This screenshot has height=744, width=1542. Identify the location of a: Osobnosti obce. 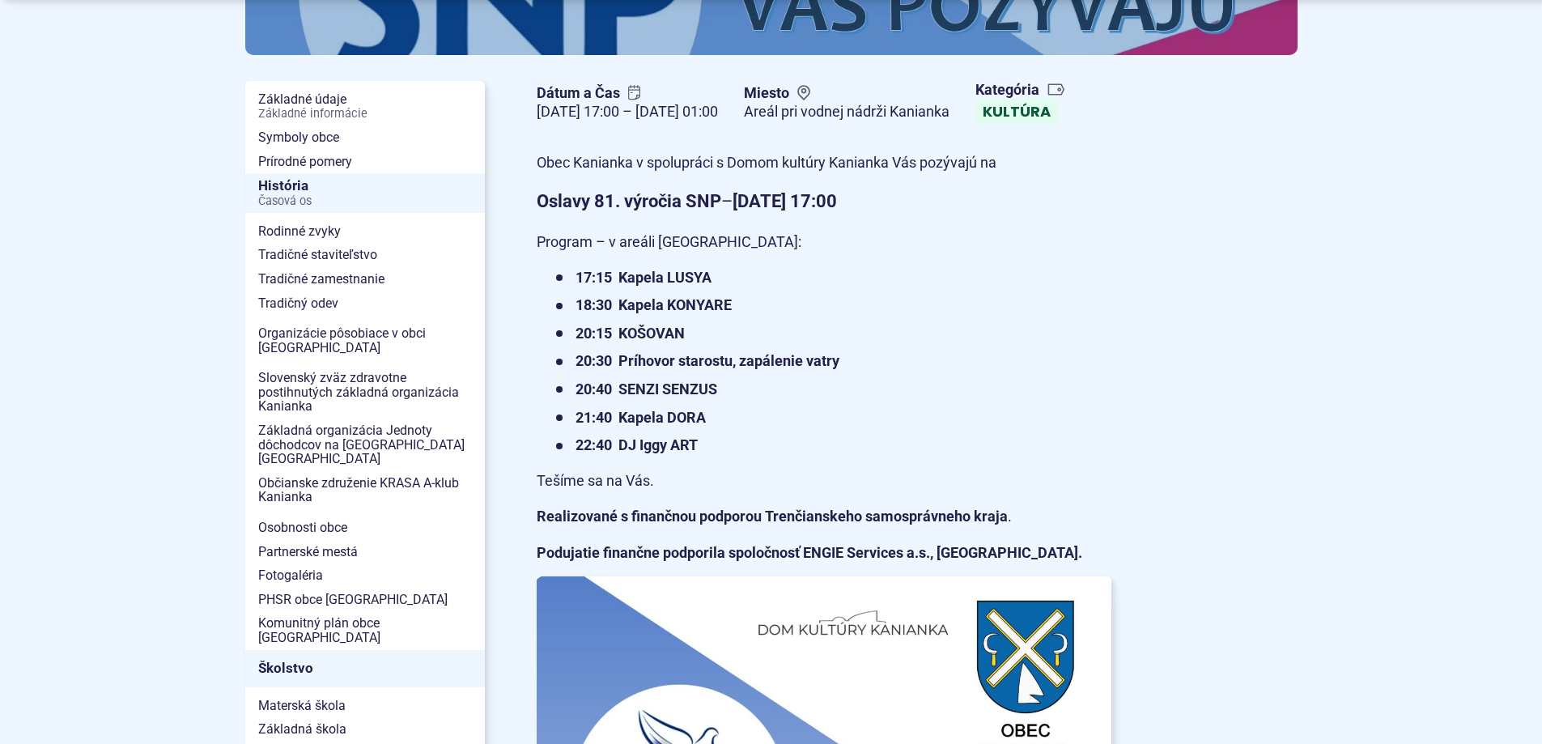
(365, 528).